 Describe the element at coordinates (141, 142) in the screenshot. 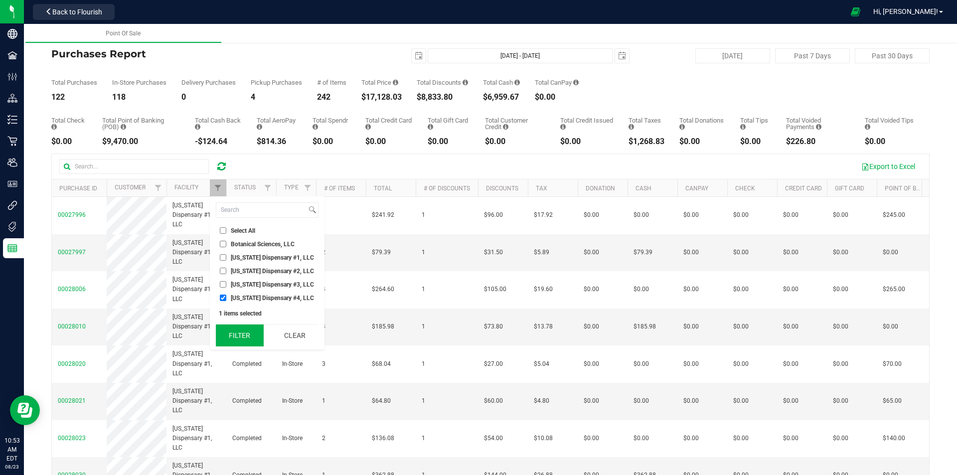

I see `div: $9,470.00` at that location.